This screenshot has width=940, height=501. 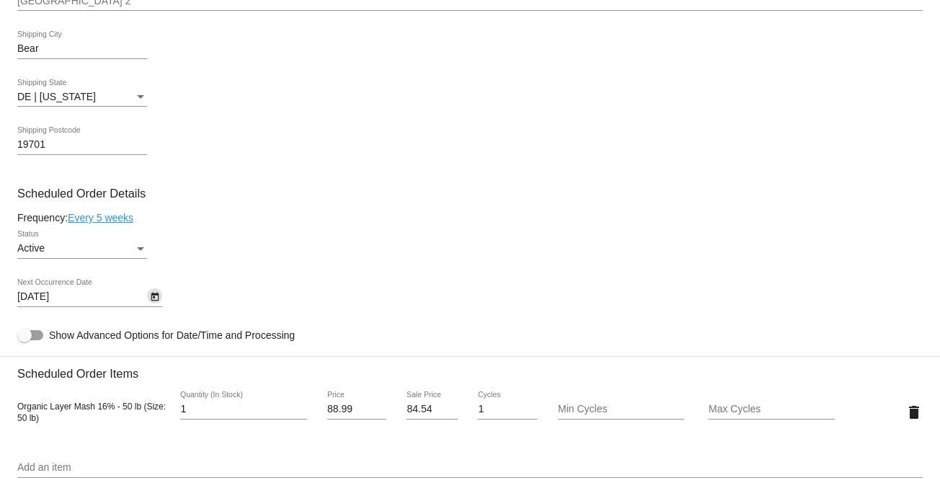 I want to click on input: Shipping City, so click(x=82, y=49).